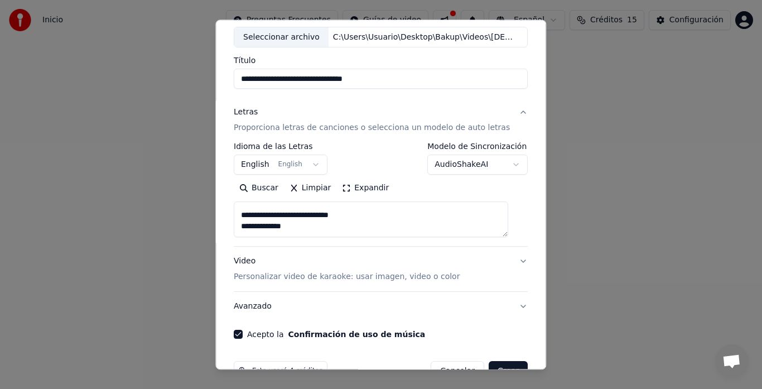  I want to click on button: Avanzado, so click(381, 307).